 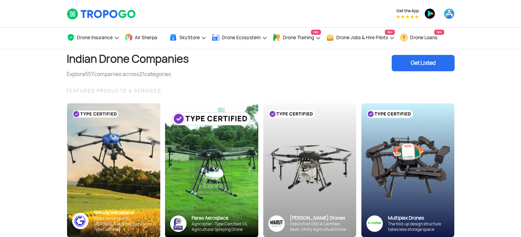 What do you see at coordinates (297, 37) in the screenshot?
I see `a: Drone TrainingNew` at bounding box center [297, 37].